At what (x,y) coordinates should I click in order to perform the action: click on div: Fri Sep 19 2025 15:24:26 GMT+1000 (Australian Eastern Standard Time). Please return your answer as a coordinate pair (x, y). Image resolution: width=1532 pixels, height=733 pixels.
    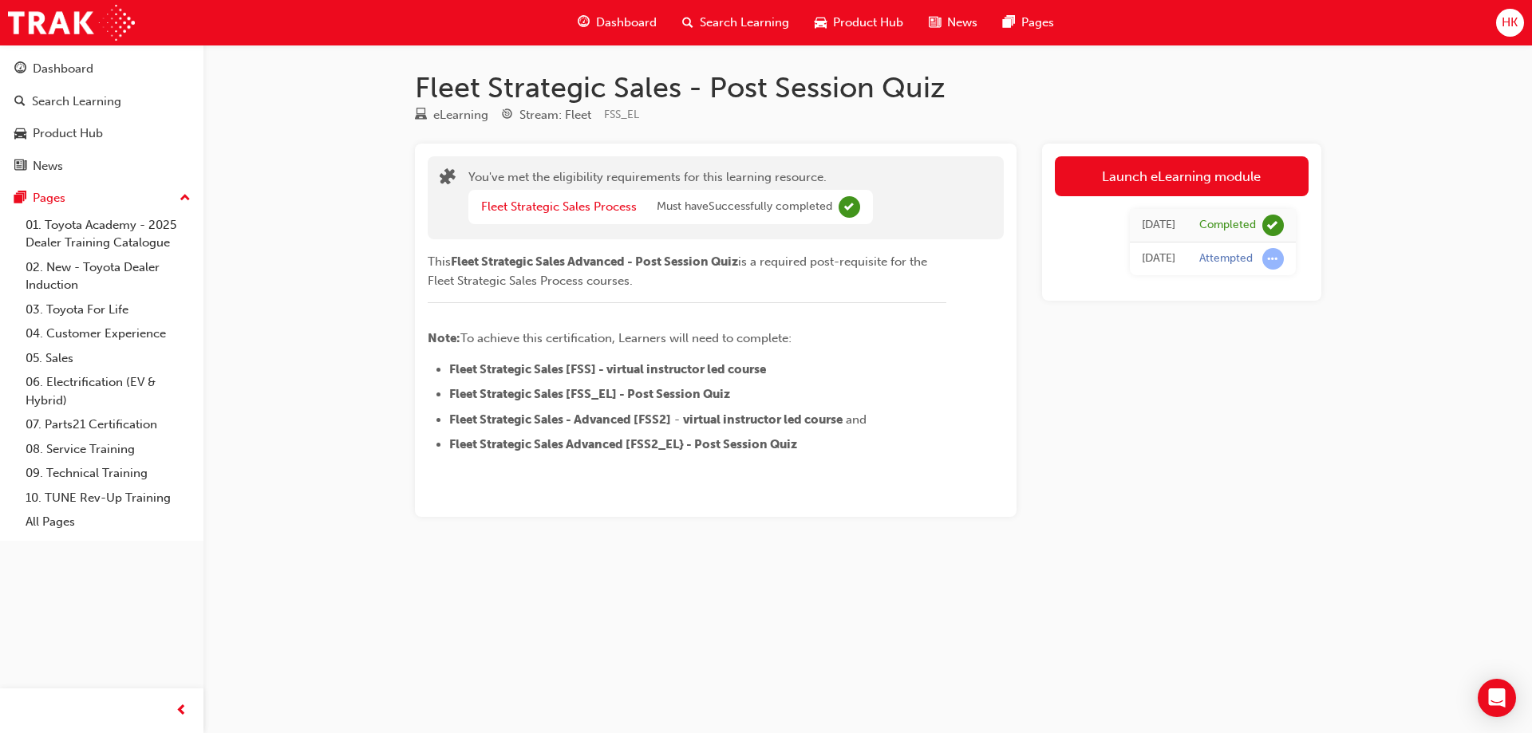
    Looking at the image, I should click on (1159, 259).